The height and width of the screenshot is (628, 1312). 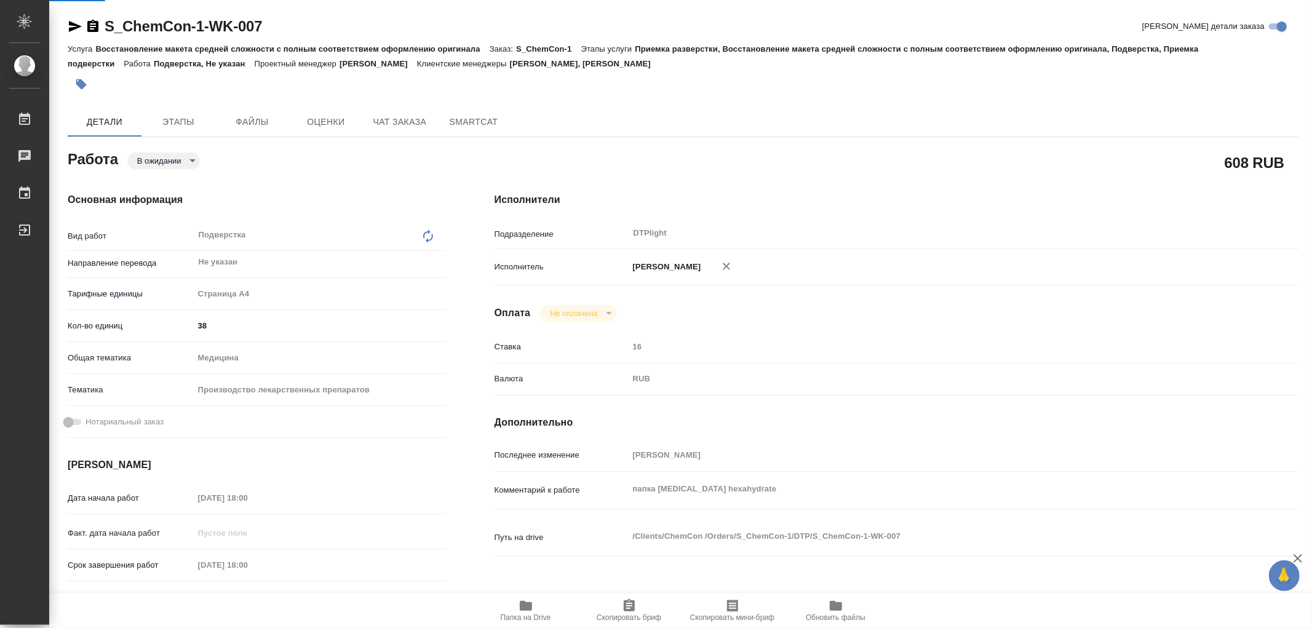 I want to click on div: RUB, so click(x=930, y=379).